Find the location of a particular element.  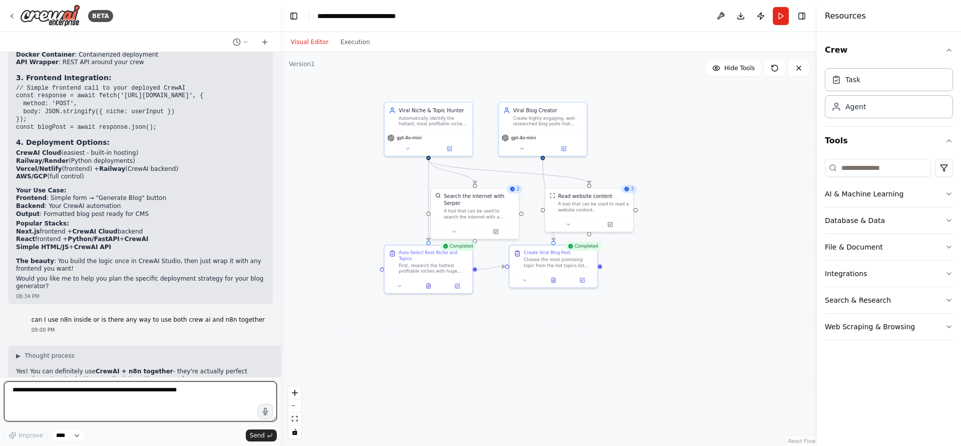

span: Hide Tools is located at coordinates (739, 68).